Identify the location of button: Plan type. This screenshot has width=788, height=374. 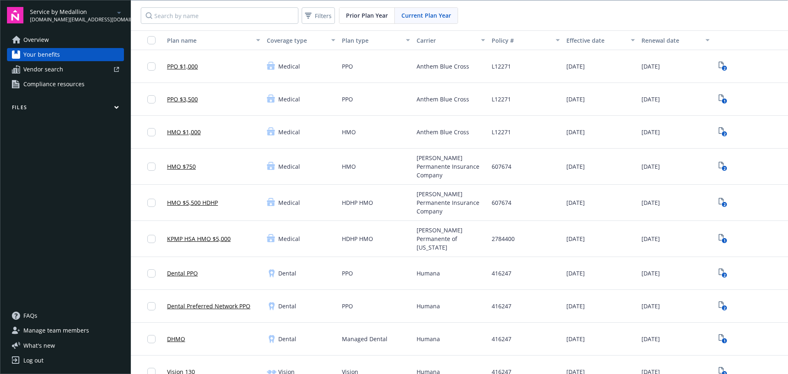
(376, 40).